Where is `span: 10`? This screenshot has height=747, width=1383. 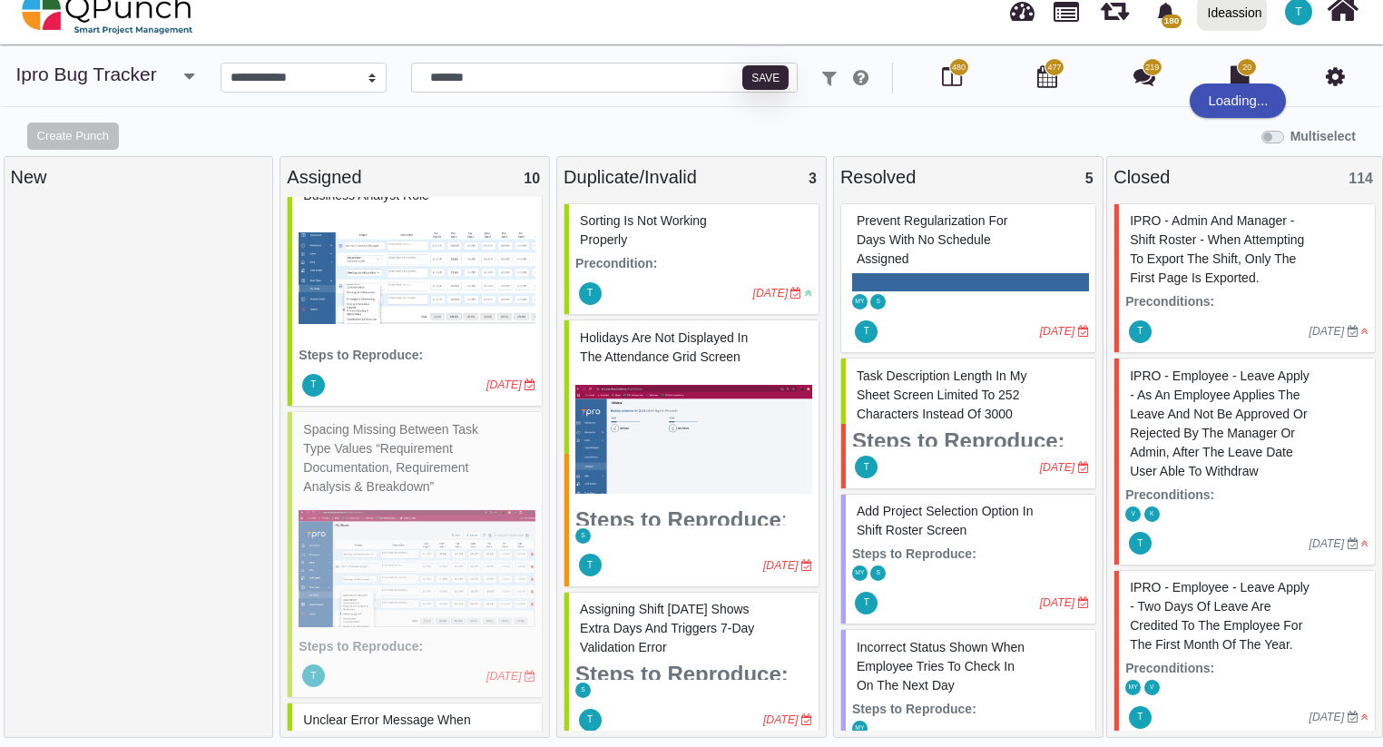 span: 10 is located at coordinates (532, 178).